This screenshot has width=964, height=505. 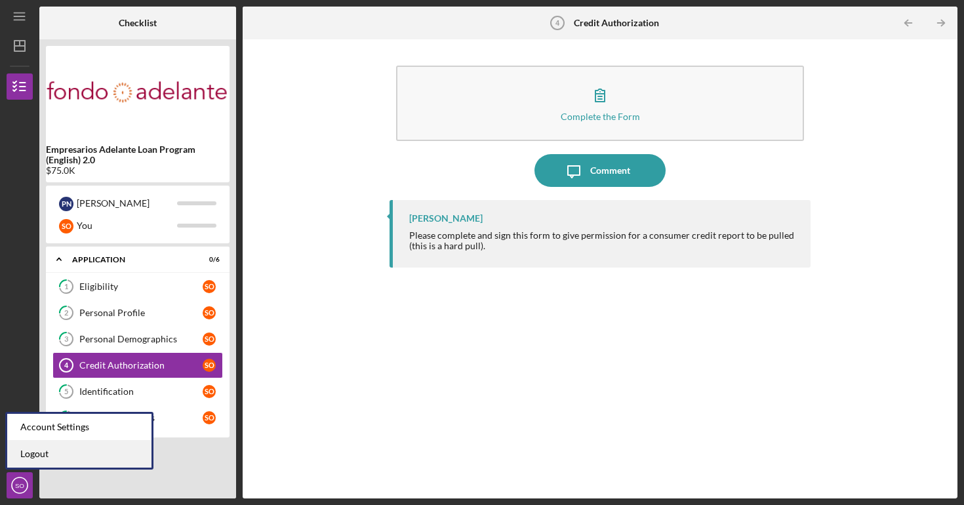 I want to click on div: Eligibility, so click(x=141, y=287).